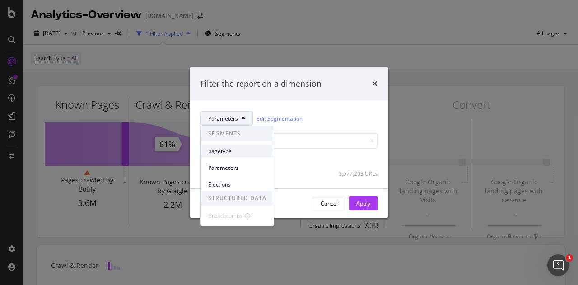  What do you see at coordinates (375, 84) in the screenshot?
I see `div: times` at bounding box center [375, 84].